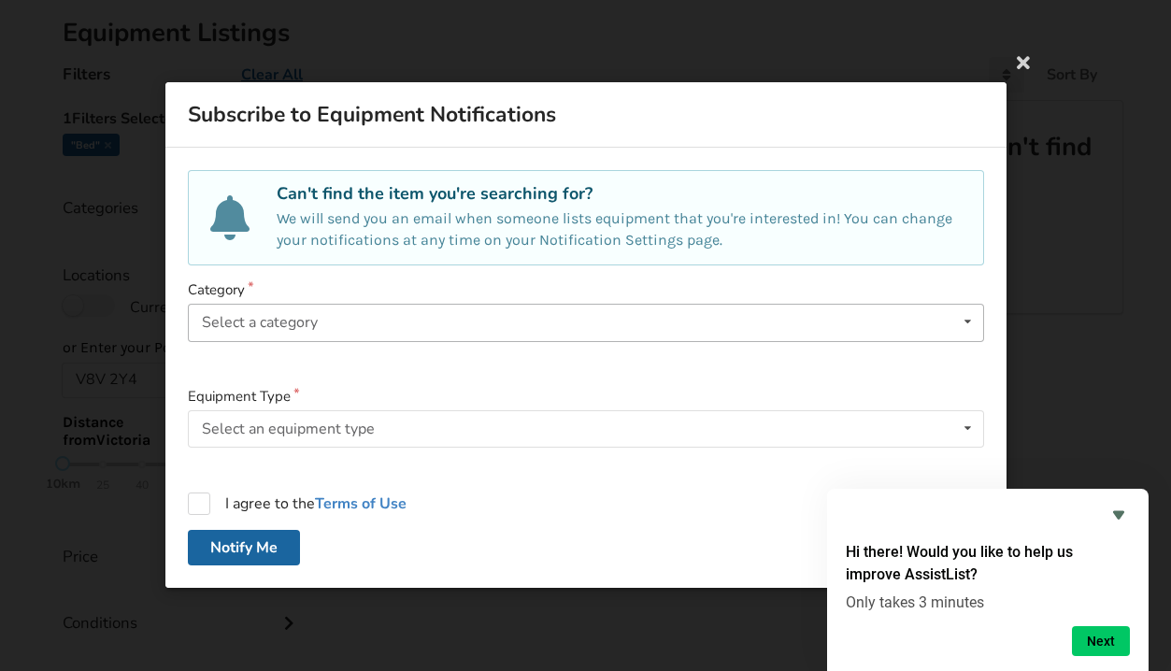 Image resolution: width=1171 pixels, height=671 pixels. What do you see at coordinates (260, 323) in the screenshot?
I see `div: Select a category` at bounding box center [260, 323].